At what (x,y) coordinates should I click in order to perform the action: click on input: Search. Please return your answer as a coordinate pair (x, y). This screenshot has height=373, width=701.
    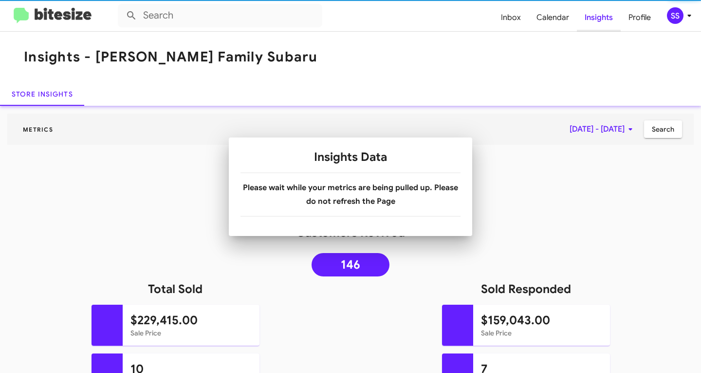
    Looking at the image, I should click on (220, 16).